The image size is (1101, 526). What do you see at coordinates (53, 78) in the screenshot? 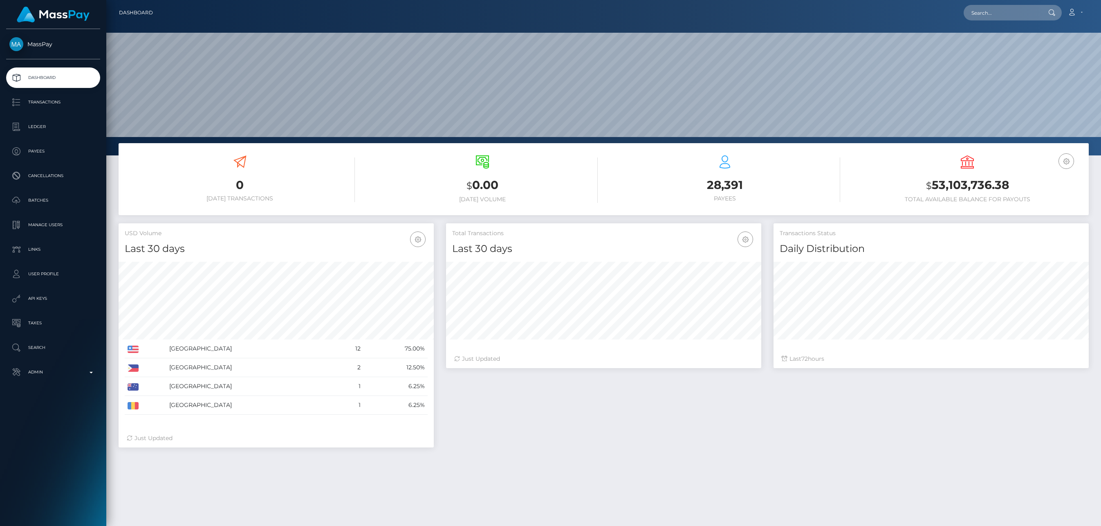
I see `p: Dashboard` at bounding box center [53, 78].